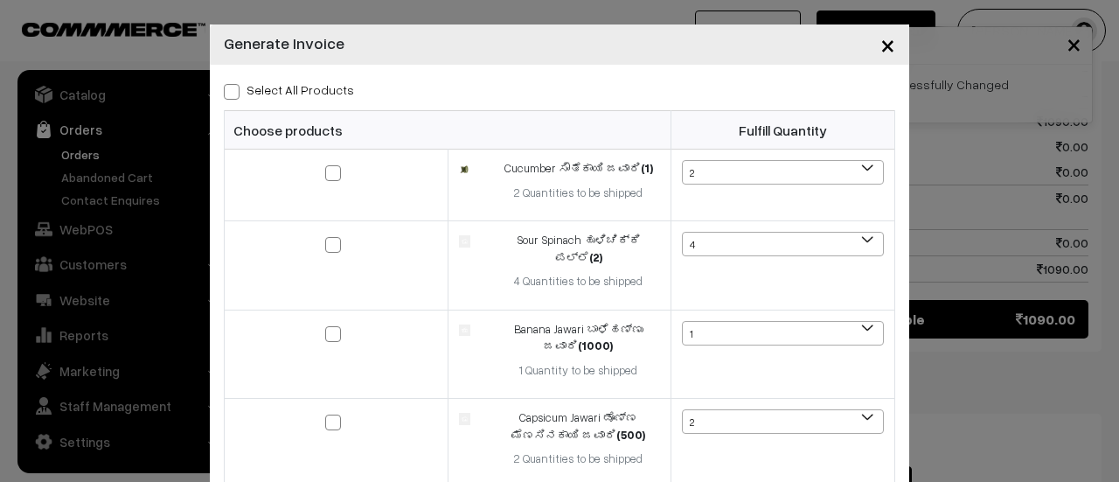  I want to click on div: Cucumber ಸೌತೆಕಾಯಿ ಜವಾರಿ, so click(578, 169).